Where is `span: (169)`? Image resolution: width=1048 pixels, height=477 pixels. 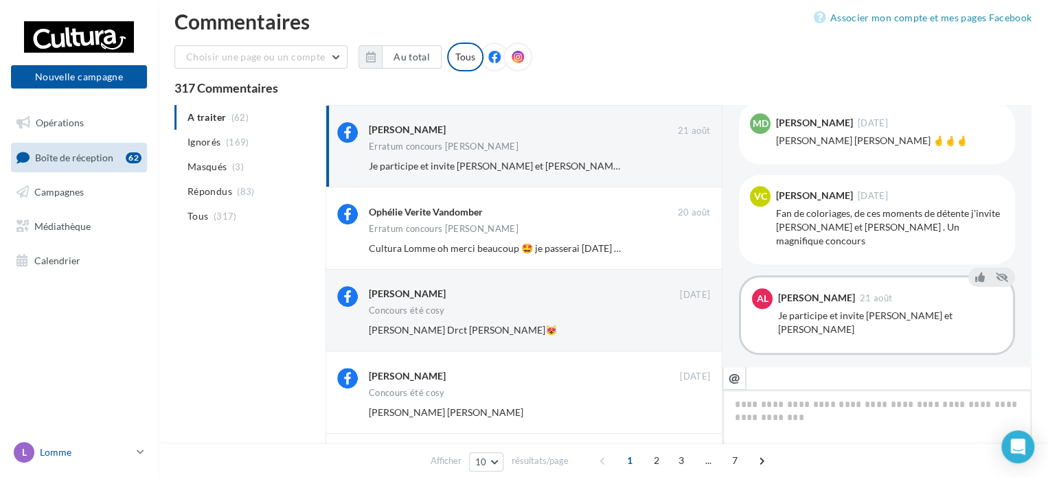
span: (169) is located at coordinates (238, 142).